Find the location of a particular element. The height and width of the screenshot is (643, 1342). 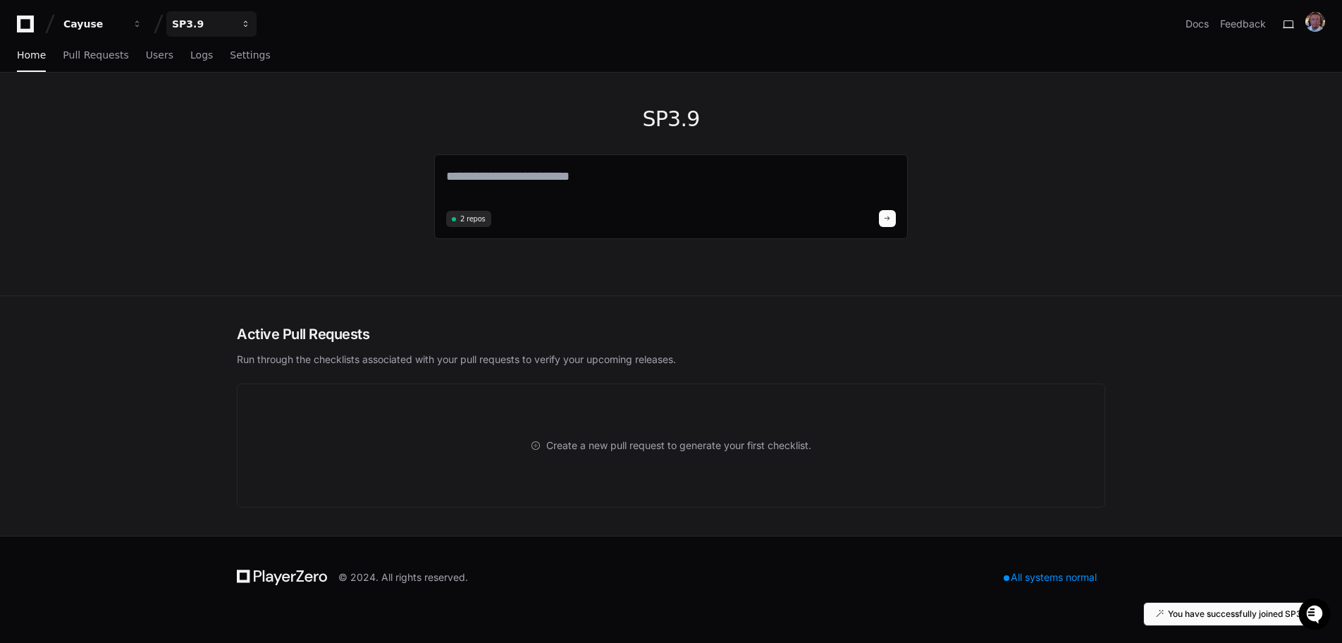

a: Pull Requests is located at coordinates (95, 56).